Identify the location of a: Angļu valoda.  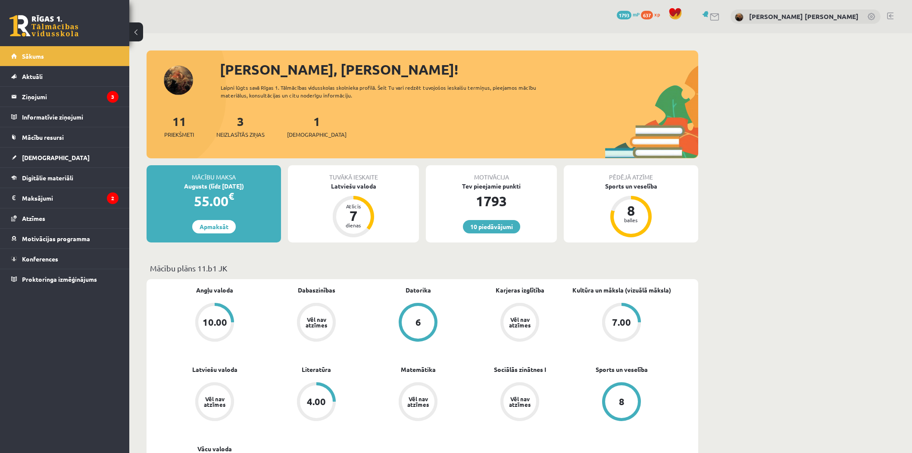
(215, 290).